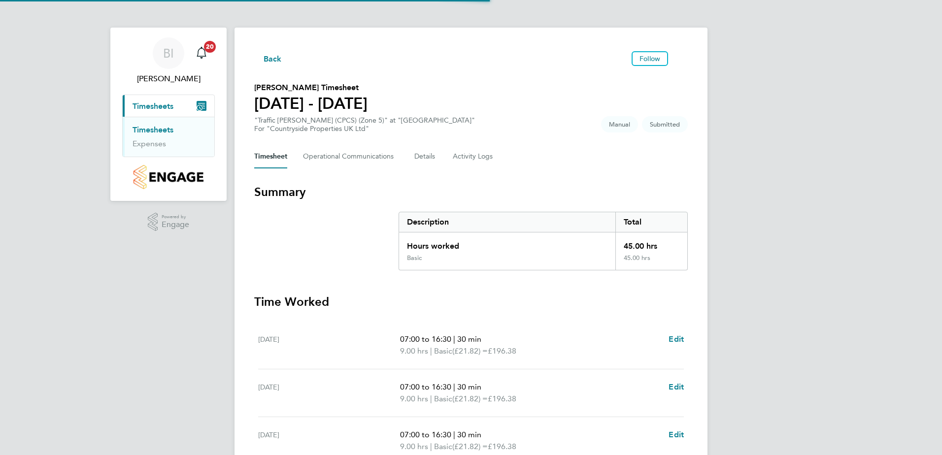  What do you see at coordinates (351, 157) in the screenshot?
I see `button: Operational Communications` at bounding box center [351, 157].